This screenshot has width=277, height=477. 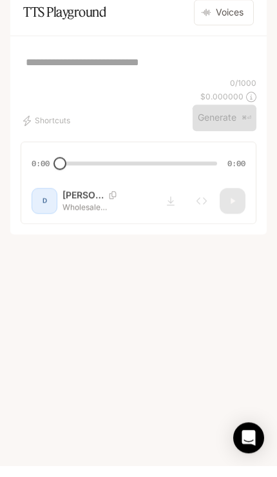 I want to click on p: 0 / 1000, so click(x=243, y=94).